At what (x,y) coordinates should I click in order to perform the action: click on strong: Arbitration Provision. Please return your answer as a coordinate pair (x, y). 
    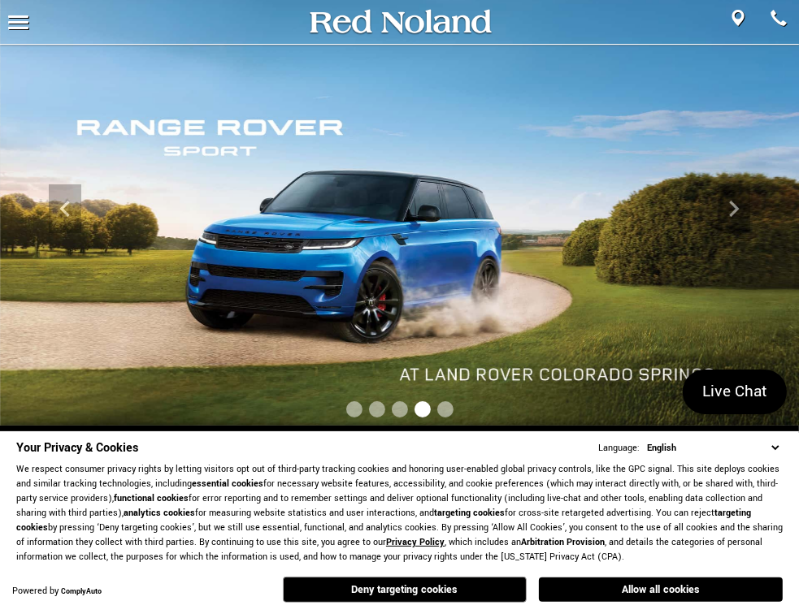
    Looking at the image, I should click on (562, 542).